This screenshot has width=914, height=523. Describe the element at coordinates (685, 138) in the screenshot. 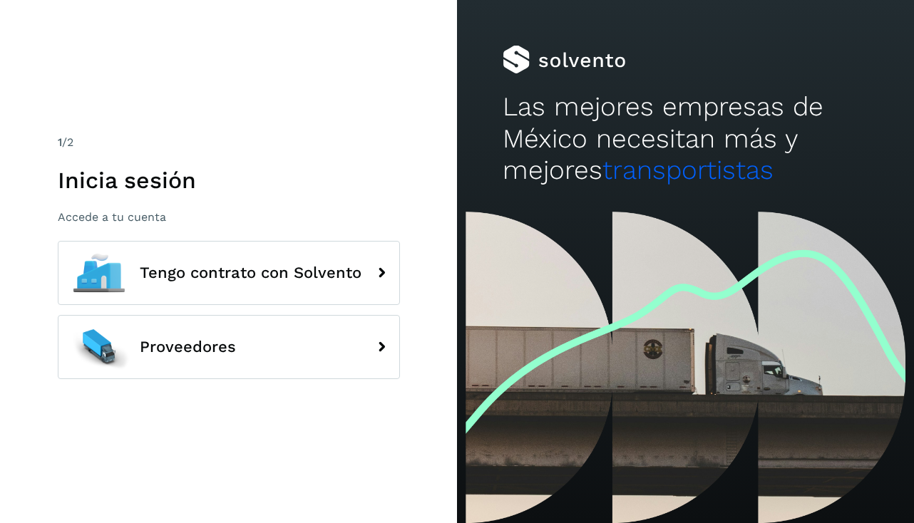

I see `h2: Las mejores empresas de México necesitan más y mejores` at that location.